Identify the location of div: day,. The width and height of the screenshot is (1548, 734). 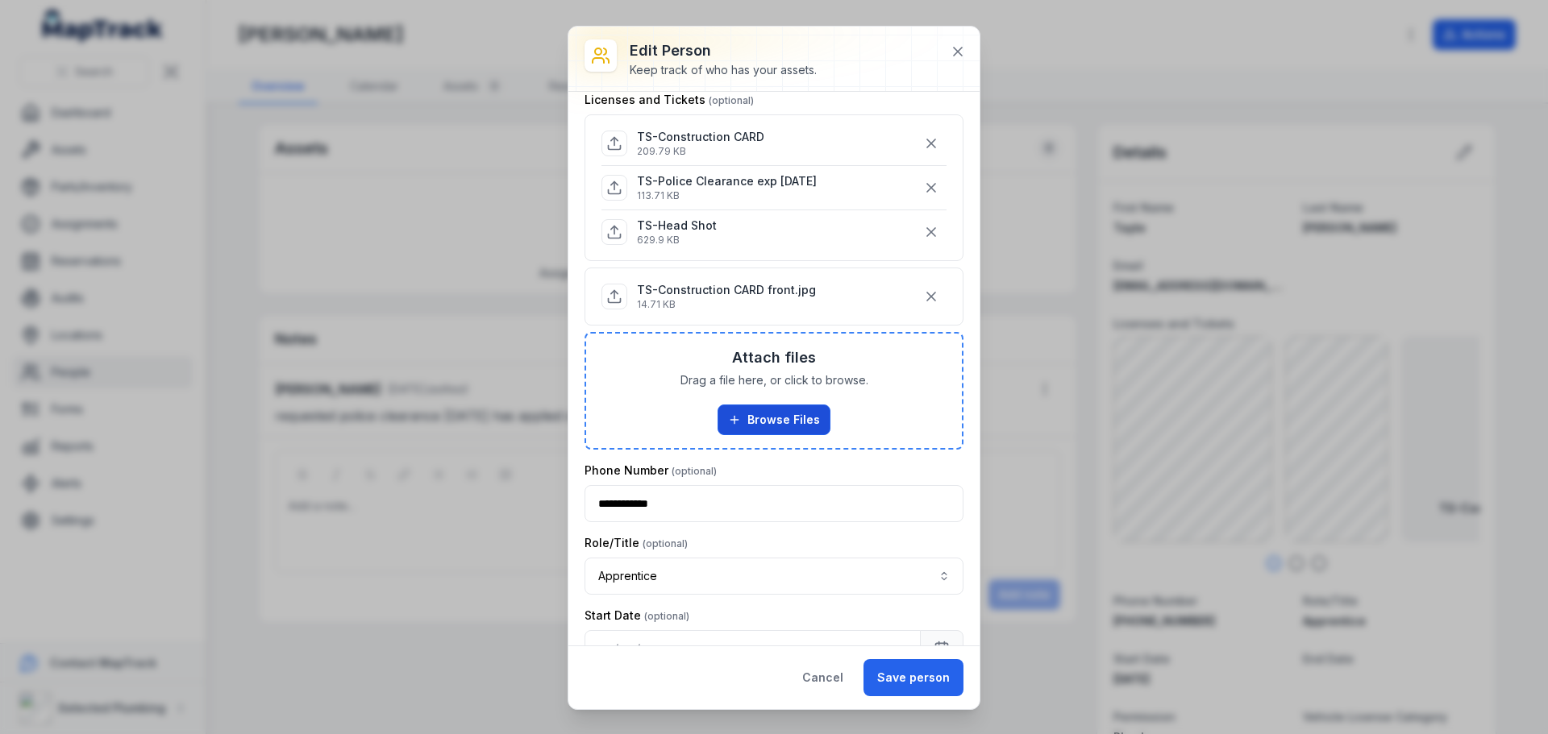
(606, 649).